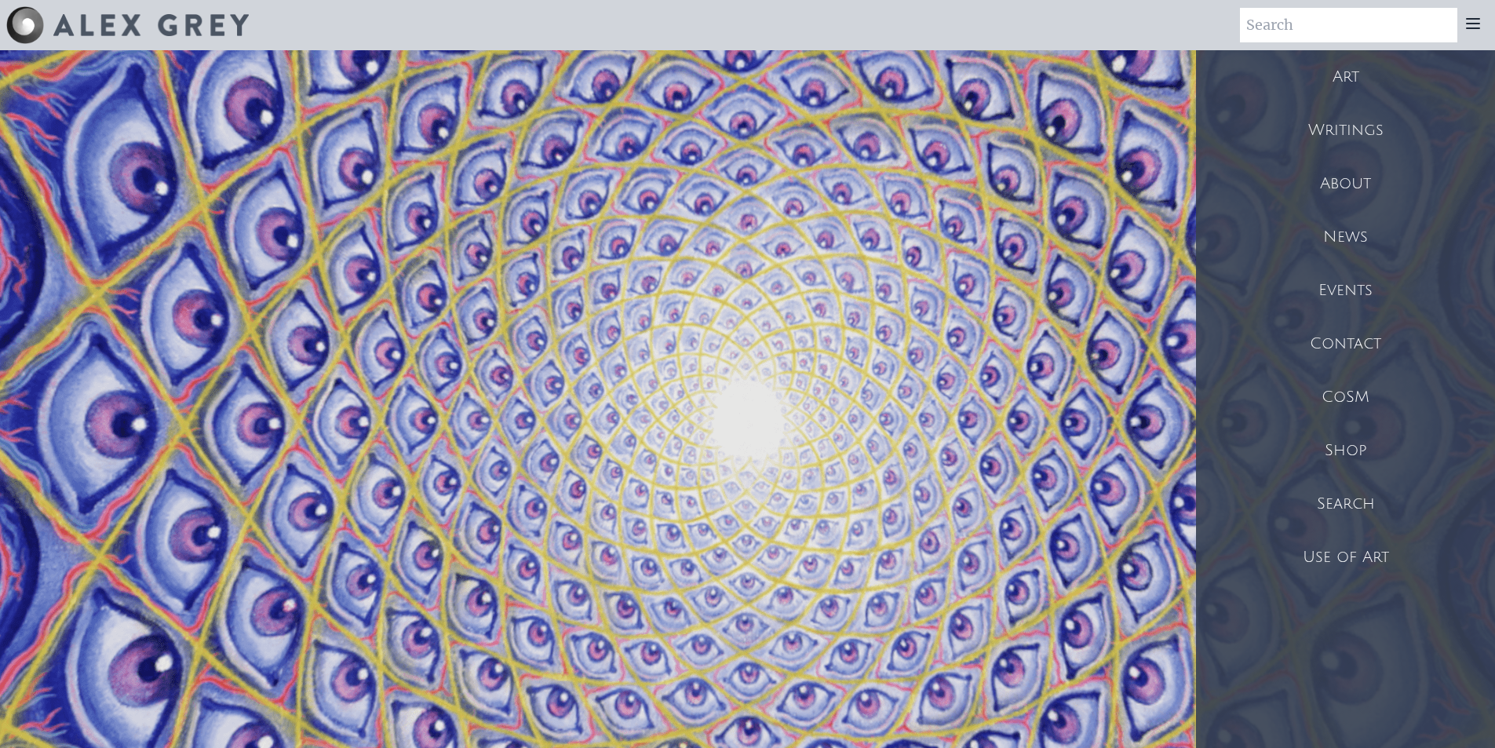 This screenshot has height=748, width=1495. I want to click on a: CoSM, so click(1345, 397).